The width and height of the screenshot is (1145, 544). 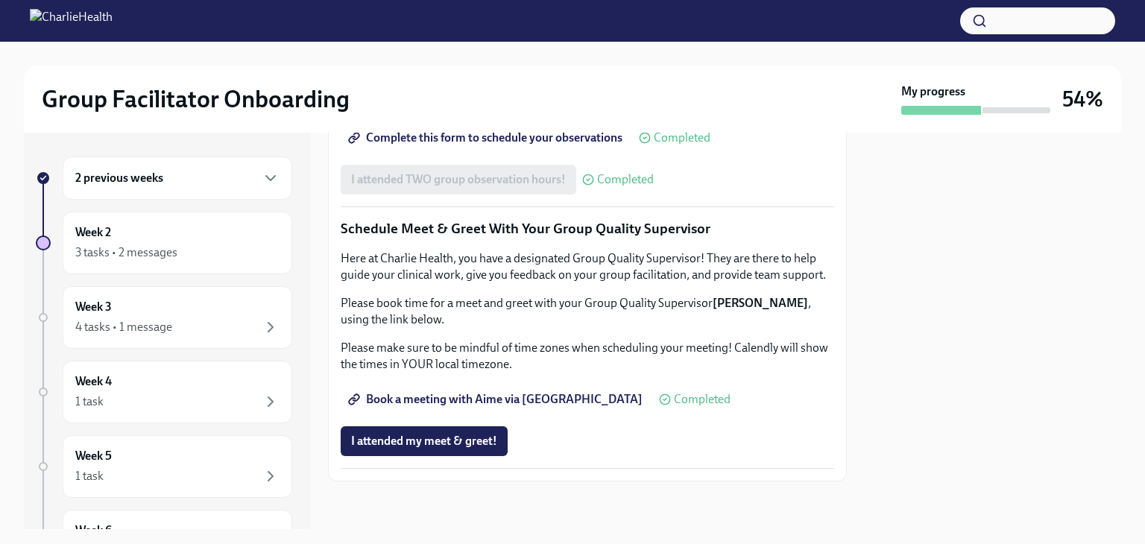 I want to click on div: 2 previous weeks, so click(x=177, y=178).